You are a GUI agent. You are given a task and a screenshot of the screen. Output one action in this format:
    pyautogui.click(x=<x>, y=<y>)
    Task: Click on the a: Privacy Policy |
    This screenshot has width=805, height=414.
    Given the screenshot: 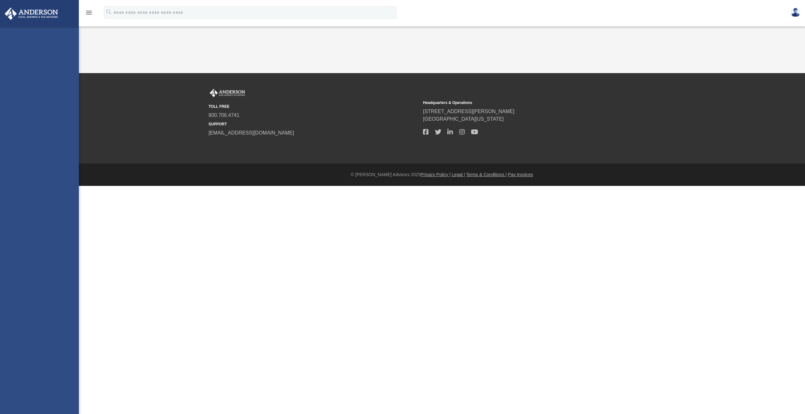 What is the action you would take?
    pyautogui.click(x=436, y=175)
    